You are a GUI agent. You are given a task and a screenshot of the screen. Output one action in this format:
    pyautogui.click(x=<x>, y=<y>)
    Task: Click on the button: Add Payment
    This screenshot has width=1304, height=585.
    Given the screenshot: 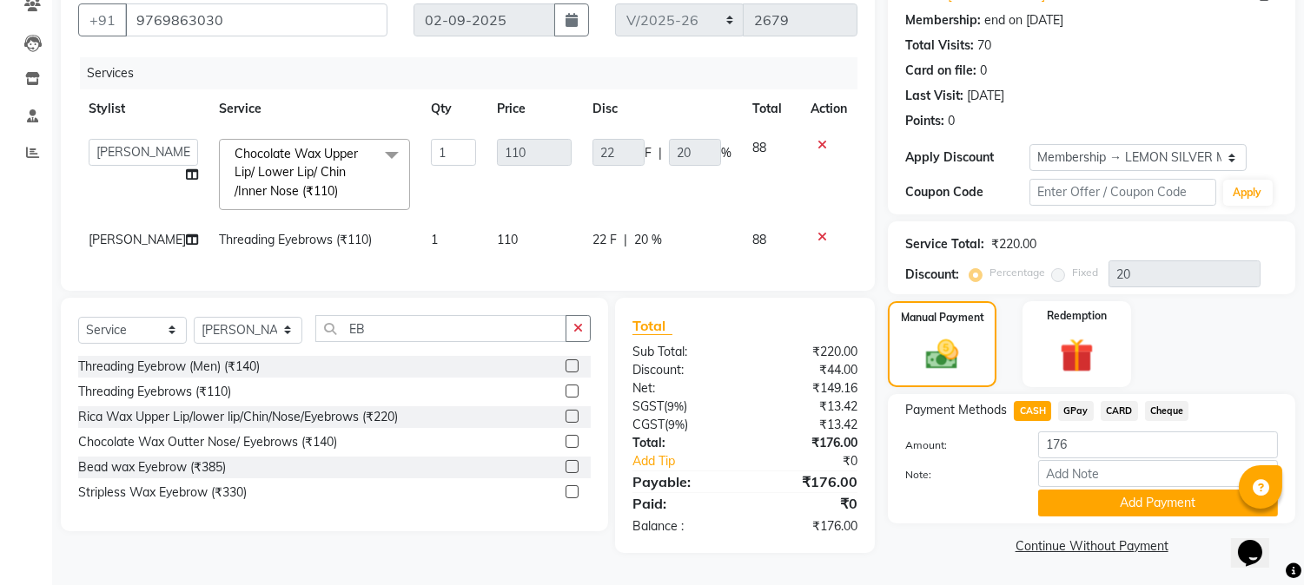 What is the action you would take?
    pyautogui.click(x=1158, y=503)
    